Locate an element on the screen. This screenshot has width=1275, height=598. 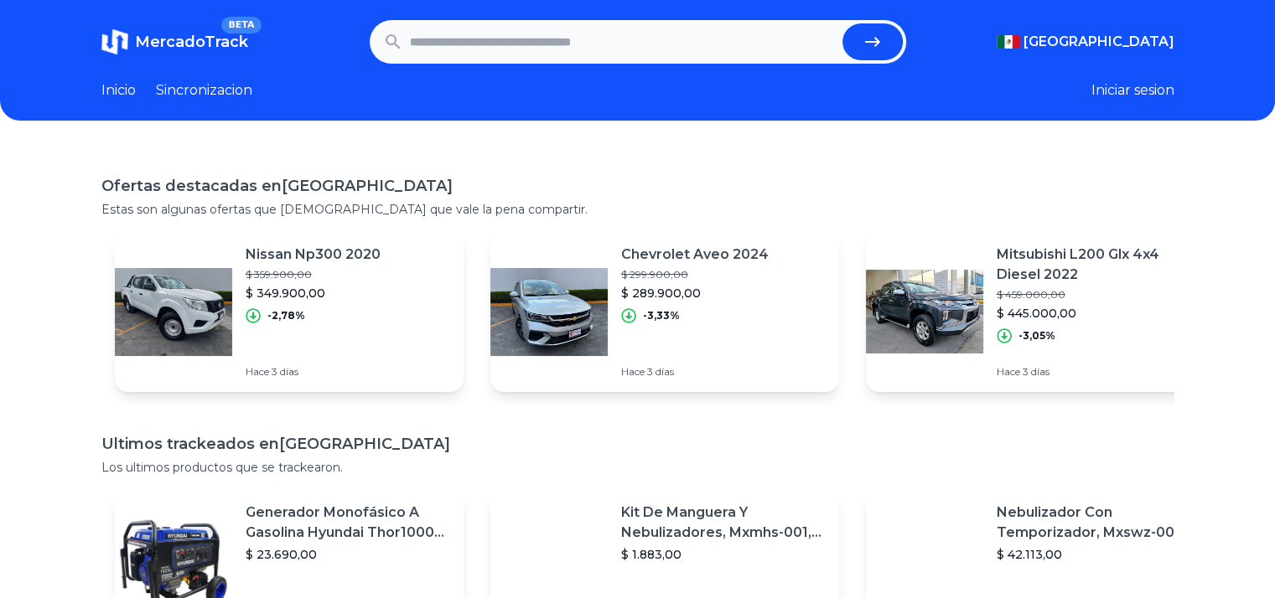
p: $ 289.900,00 is located at coordinates (695, 293).